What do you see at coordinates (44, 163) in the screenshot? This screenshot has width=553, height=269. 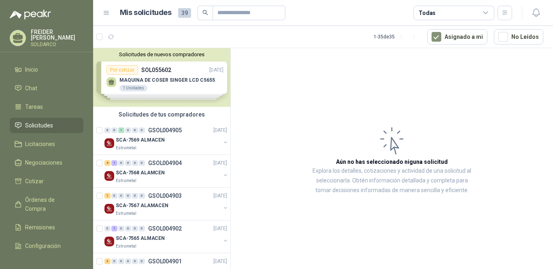 I see `span: Negociaciones` at bounding box center [44, 163].